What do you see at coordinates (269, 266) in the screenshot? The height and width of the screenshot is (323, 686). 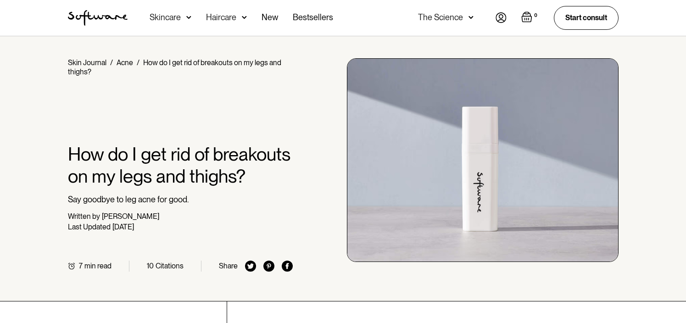 I see `img: pinterest icon` at bounding box center [269, 266].